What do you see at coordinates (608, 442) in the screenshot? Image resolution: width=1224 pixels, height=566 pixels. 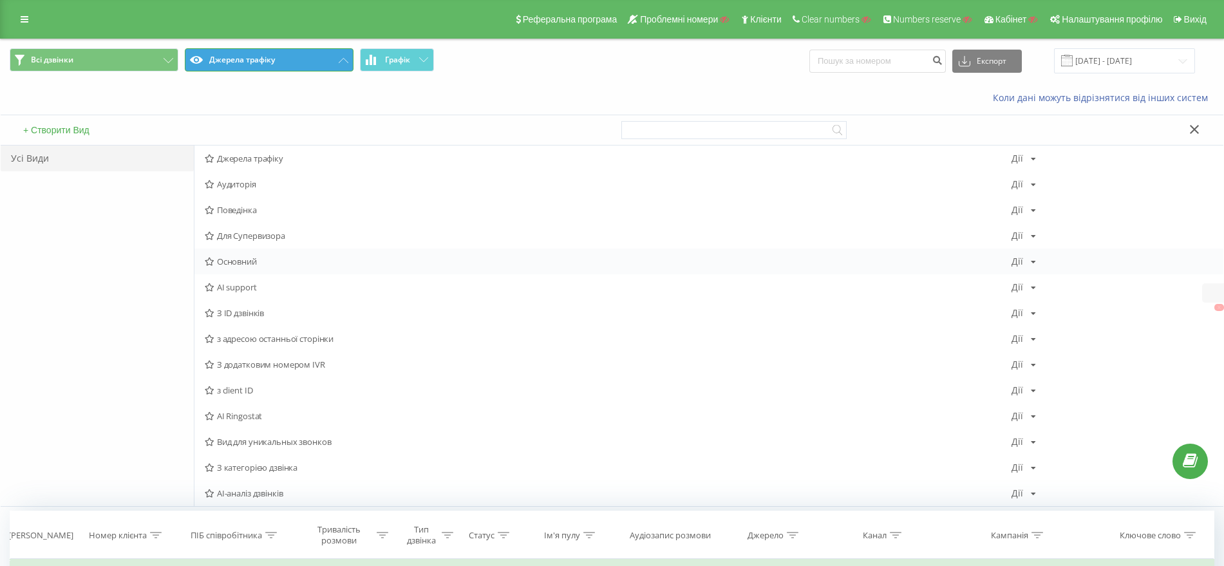 I see `span: Вид для уникальных звонков` at bounding box center [608, 442].